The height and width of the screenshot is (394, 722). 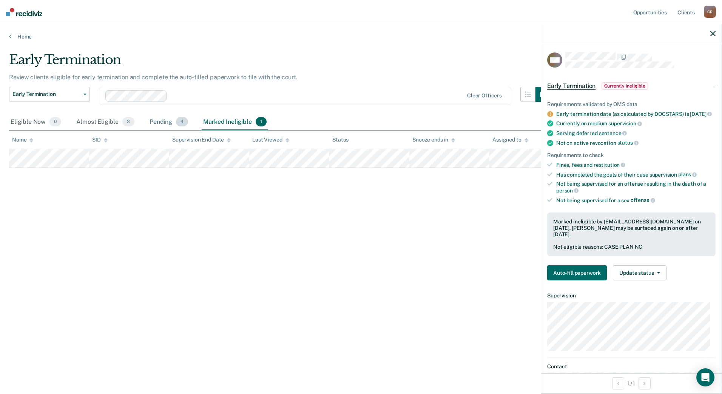 I want to click on span: person, so click(x=567, y=191).